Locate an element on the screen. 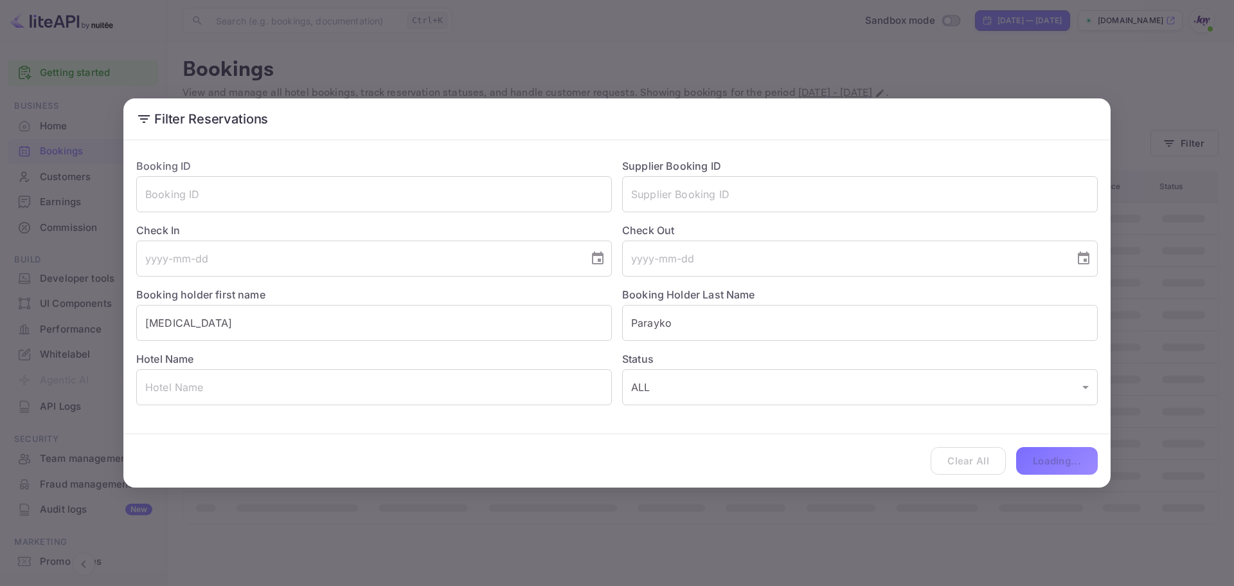 This screenshot has height=586, width=1234. label: Hotel Name is located at coordinates (165, 359).